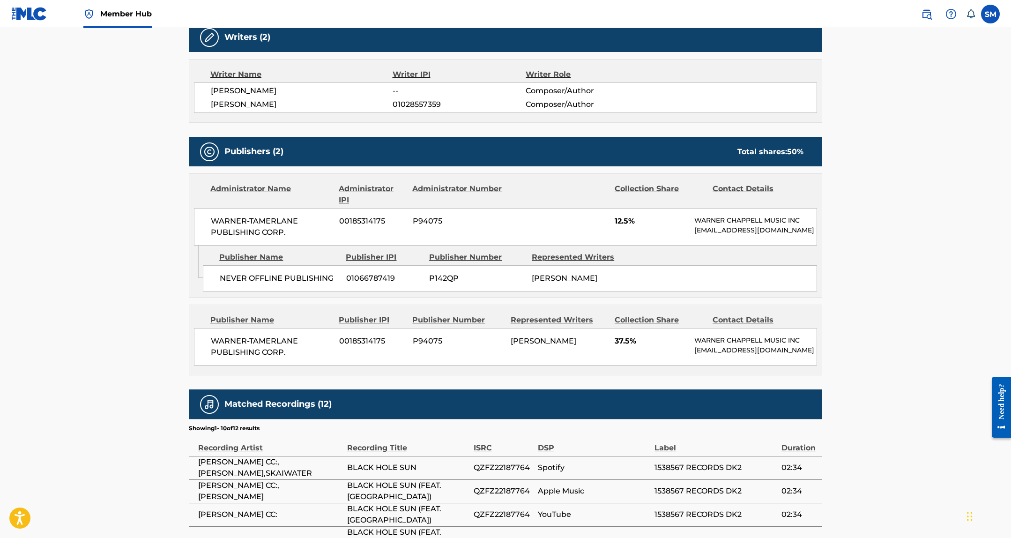  Describe the element at coordinates (29, 14) in the screenshot. I see `img: MLC Logo` at that location.